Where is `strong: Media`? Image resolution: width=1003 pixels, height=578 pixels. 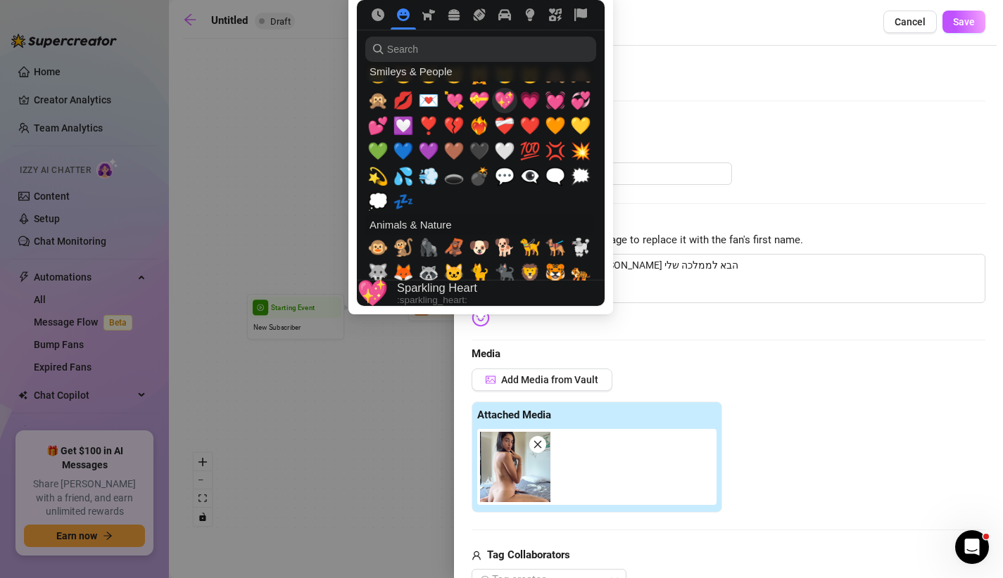
strong: Media is located at coordinates (486, 354).